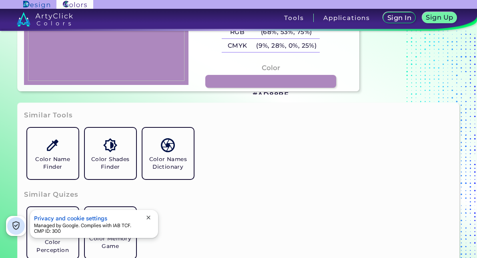  What do you see at coordinates (53, 242) in the screenshot?
I see `h5: Quiz: Test Your Color Perception` at bounding box center [53, 242].